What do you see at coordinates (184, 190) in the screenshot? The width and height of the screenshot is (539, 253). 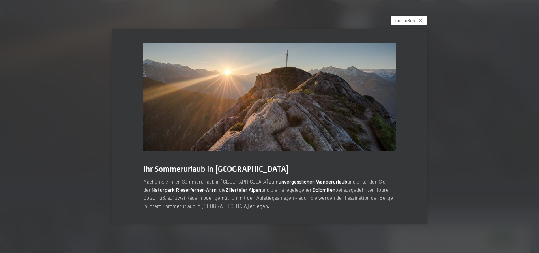 I see `strong: Naturpark Rieserferner-Ahrn` at bounding box center [184, 190].